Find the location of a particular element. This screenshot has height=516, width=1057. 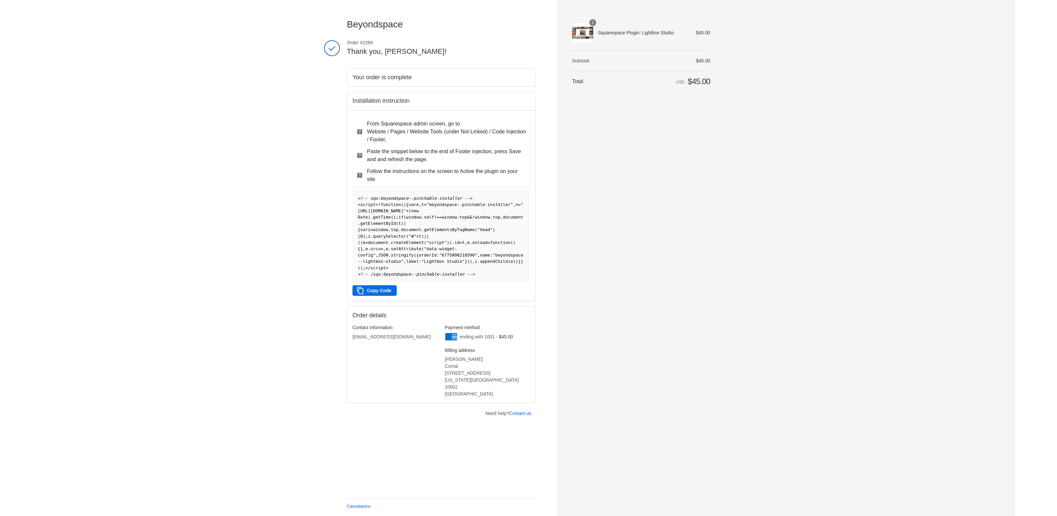

span: "beyondspace--pinchable-installer" is located at coordinates (470, 204).